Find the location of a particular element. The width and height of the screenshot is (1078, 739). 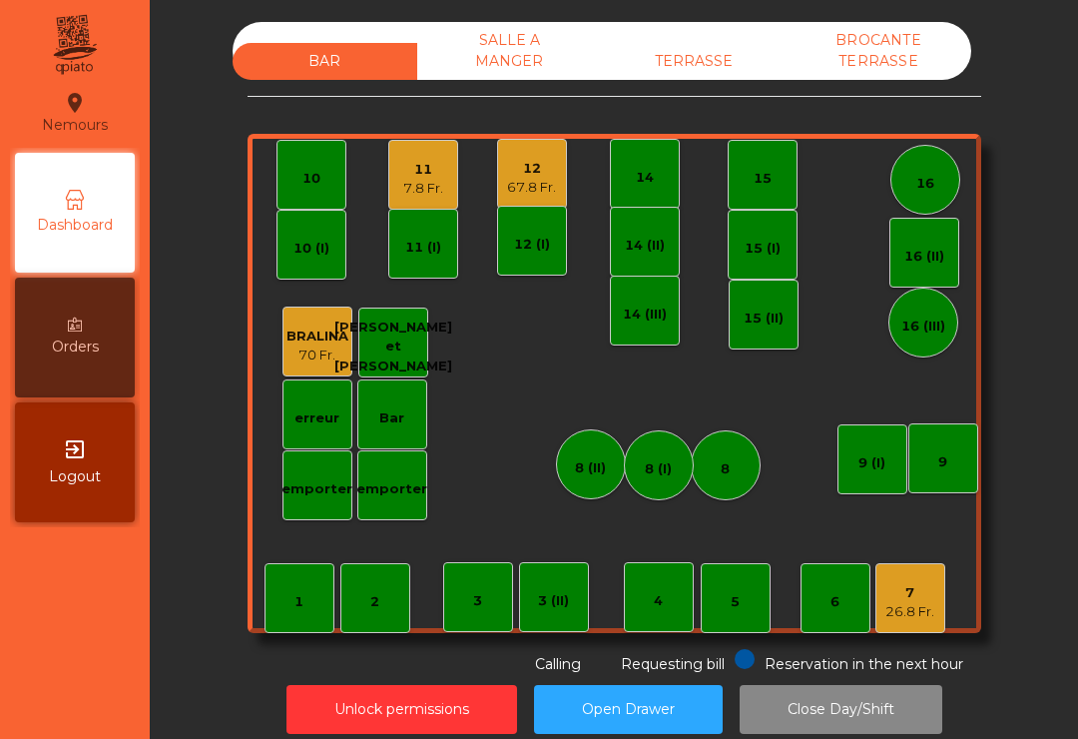

div: 16 is located at coordinates (925, 184).